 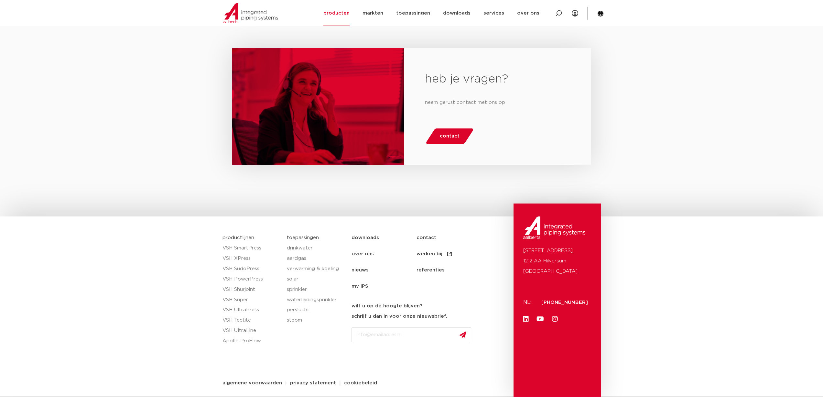 What do you see at coordinates (251, 330) in the screenshot?
I see `a: VSH UltraLine` at bounding box center [251, 330].